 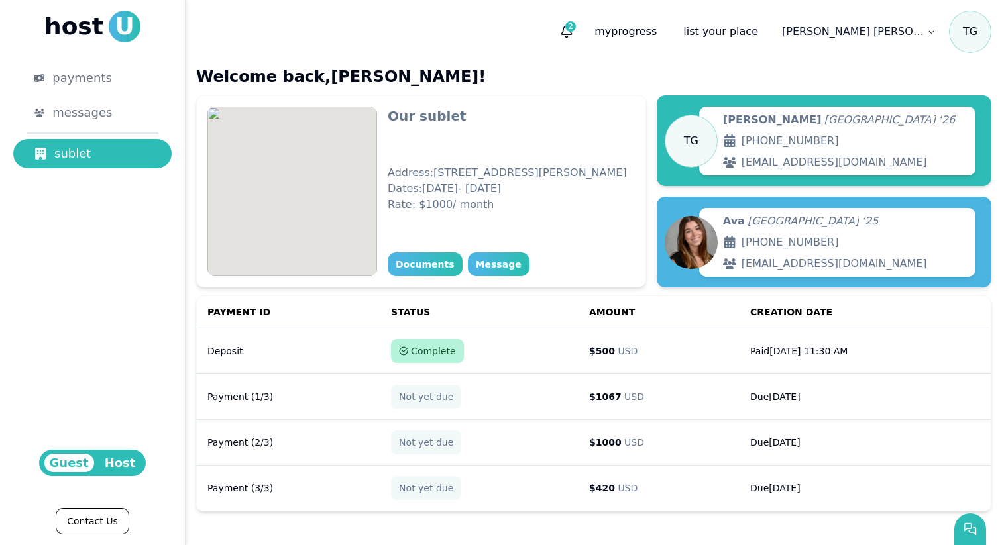 I want to click on span: host, so click(x=74, y=26).